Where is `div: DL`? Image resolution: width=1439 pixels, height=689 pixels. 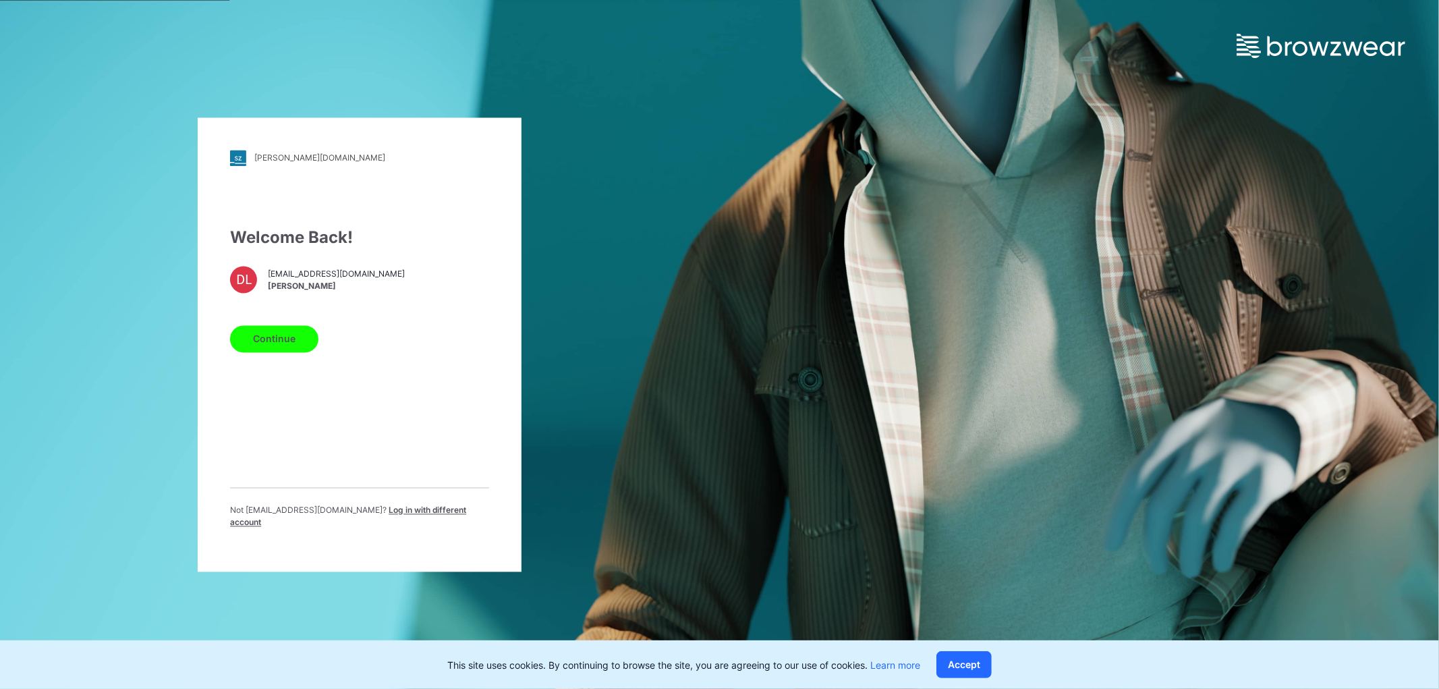 div: DL is located at coordinates (244, 279).